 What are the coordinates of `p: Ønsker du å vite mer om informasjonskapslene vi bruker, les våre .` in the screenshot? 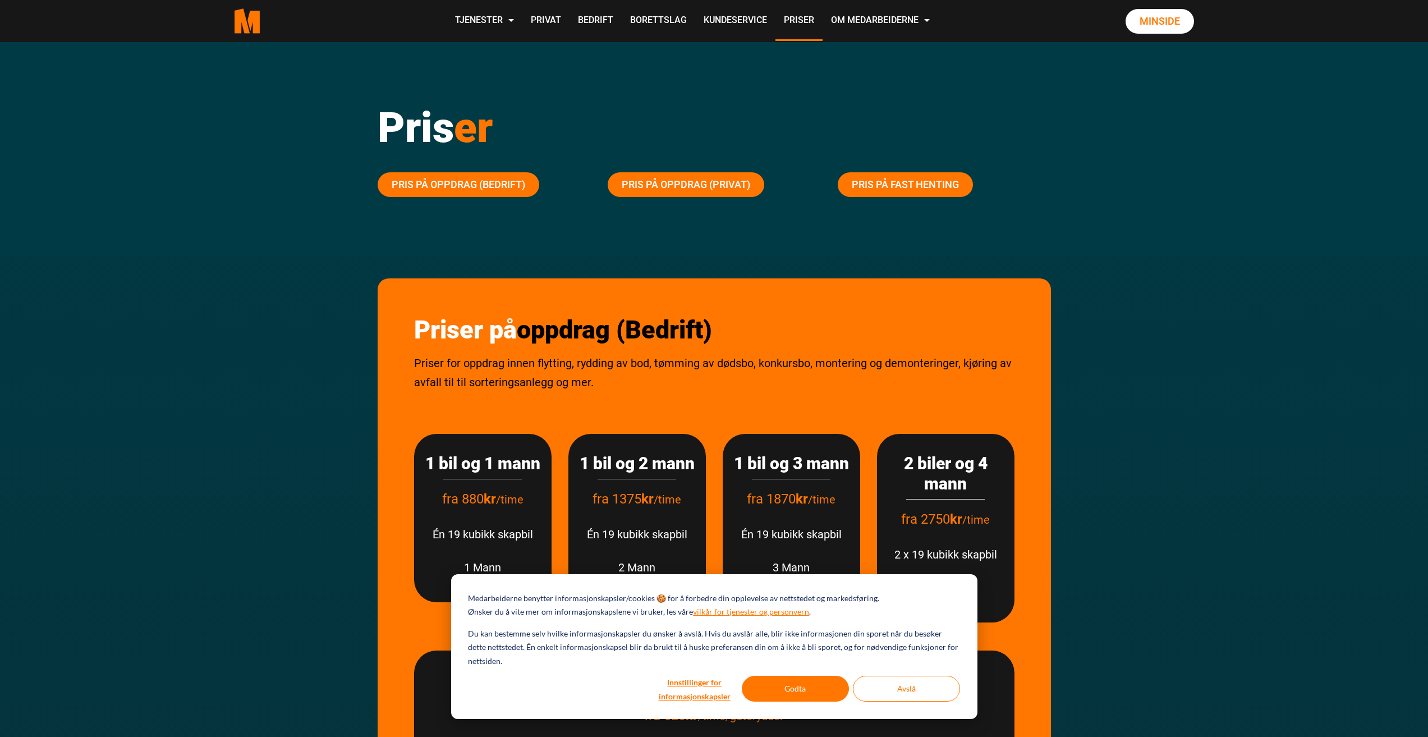 It's located at (639, 612).